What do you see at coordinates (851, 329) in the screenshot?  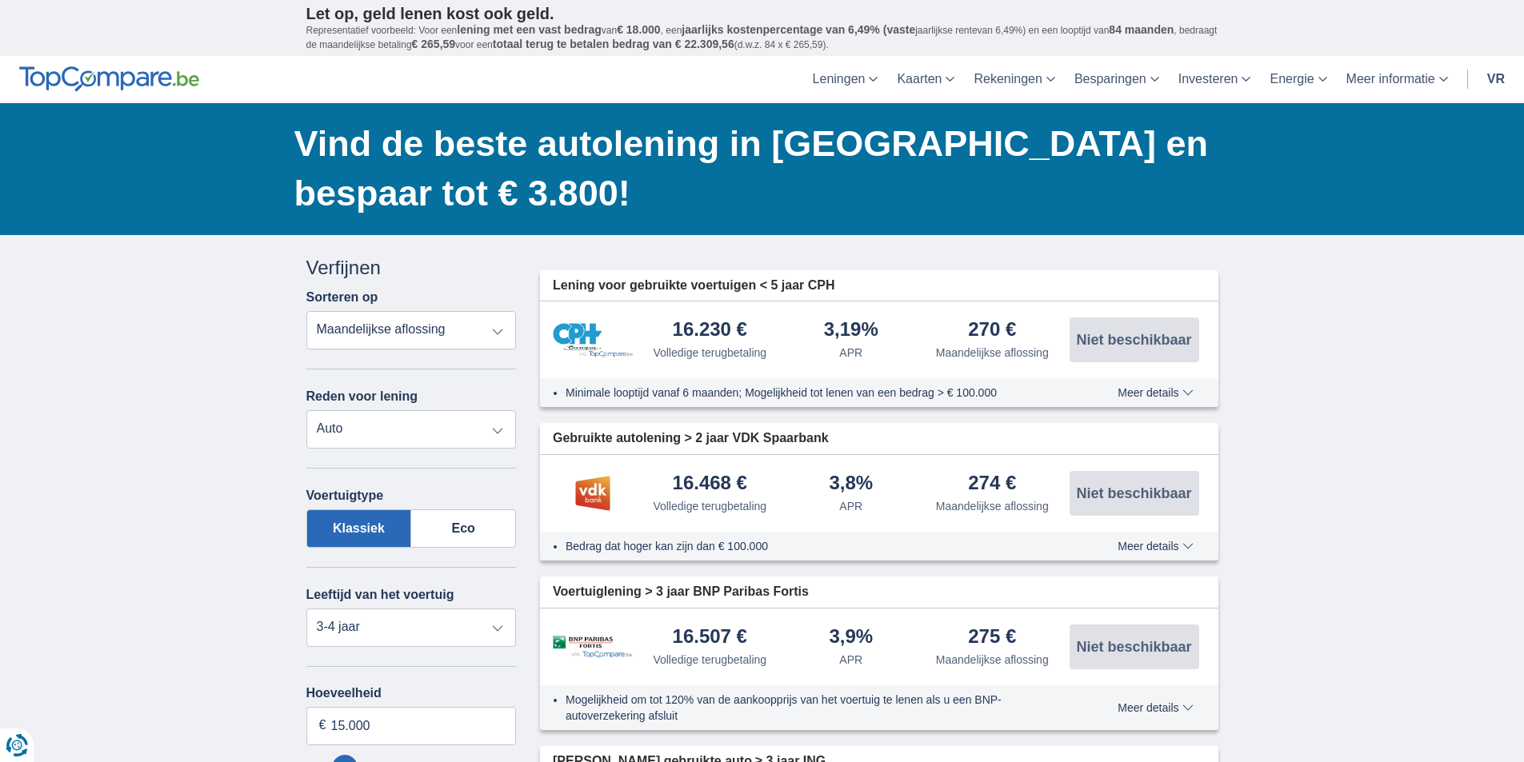 I see `font: 3,19%` at bounding box center [851, 329].